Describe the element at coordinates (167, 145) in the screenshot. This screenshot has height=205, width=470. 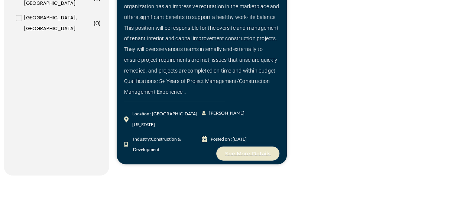
I see `span: Industry:` at that location.